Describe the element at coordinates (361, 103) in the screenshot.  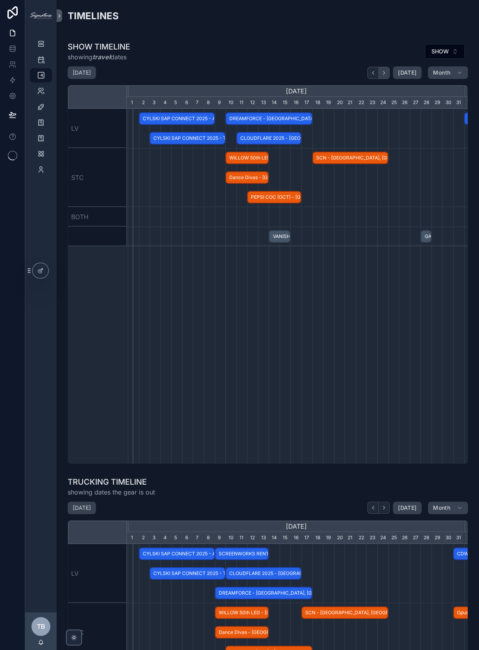
I see `div: 22` at that location.